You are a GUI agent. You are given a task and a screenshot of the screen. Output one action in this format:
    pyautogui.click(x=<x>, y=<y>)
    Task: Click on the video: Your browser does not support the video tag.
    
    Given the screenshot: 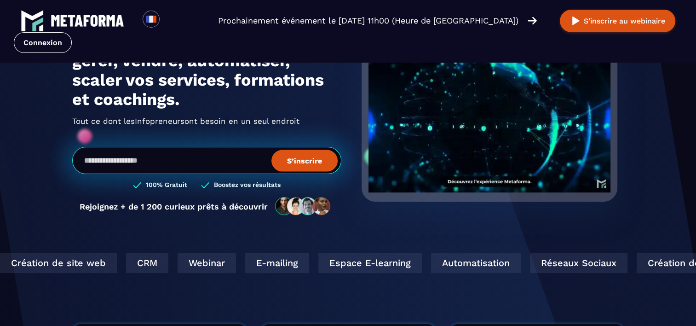 What is the action you would take?
    pyautogui.click(x=490, y=116)
    